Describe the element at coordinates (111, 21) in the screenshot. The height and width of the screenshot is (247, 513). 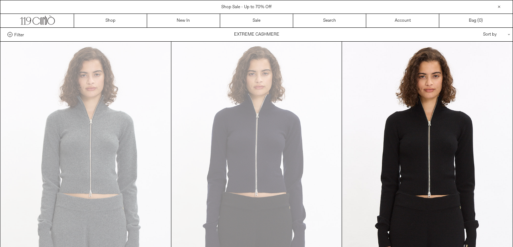
I see `a: Shop` at that location.